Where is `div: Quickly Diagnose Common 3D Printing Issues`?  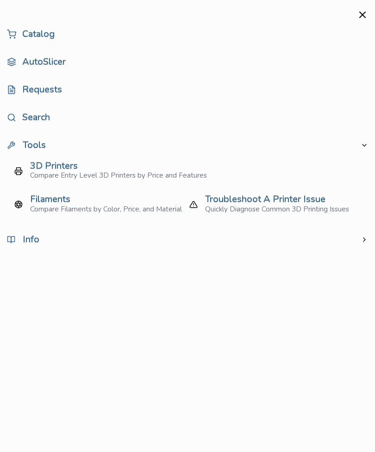
div: Quickly Diagnose Common 3D Printing Issues is located at coordinates (277, 210).